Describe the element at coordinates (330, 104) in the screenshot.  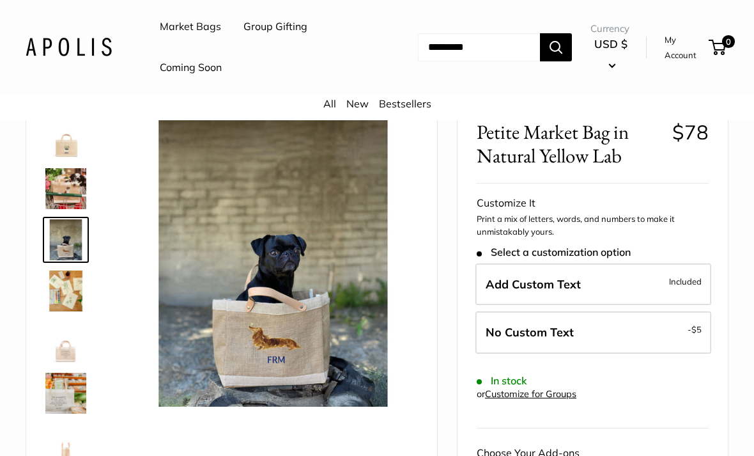
I see `a: All` at that location.